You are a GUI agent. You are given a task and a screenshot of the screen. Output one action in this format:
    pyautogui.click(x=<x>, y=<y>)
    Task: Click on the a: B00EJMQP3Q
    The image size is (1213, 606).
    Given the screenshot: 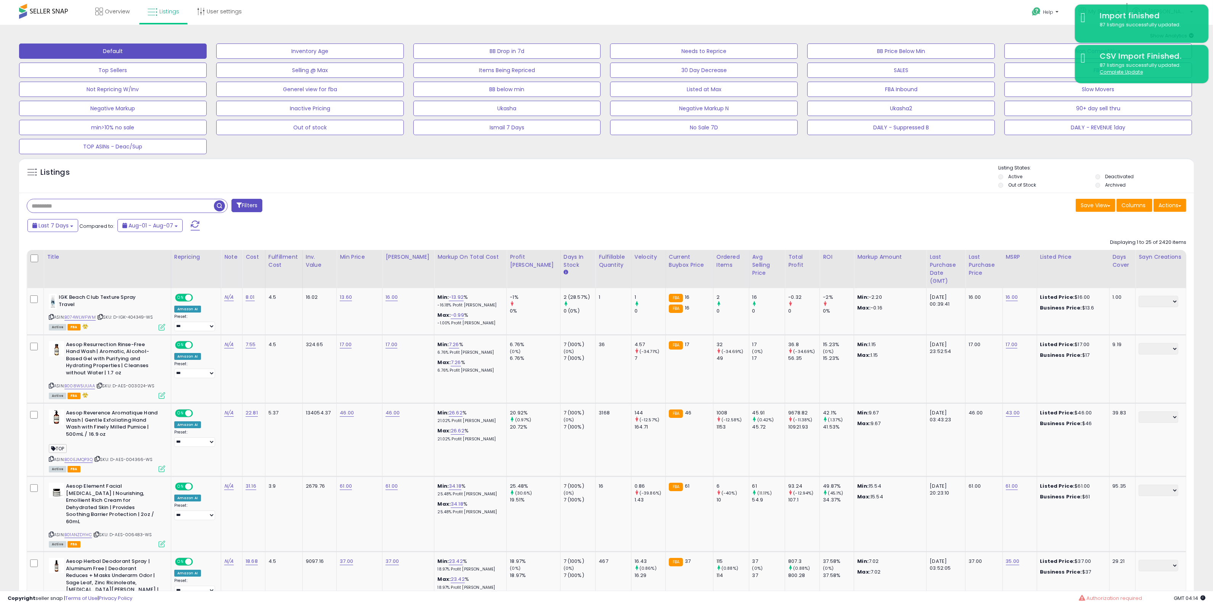 What is the action you would take?
    pyautogui.click(x=79, y=459)
    